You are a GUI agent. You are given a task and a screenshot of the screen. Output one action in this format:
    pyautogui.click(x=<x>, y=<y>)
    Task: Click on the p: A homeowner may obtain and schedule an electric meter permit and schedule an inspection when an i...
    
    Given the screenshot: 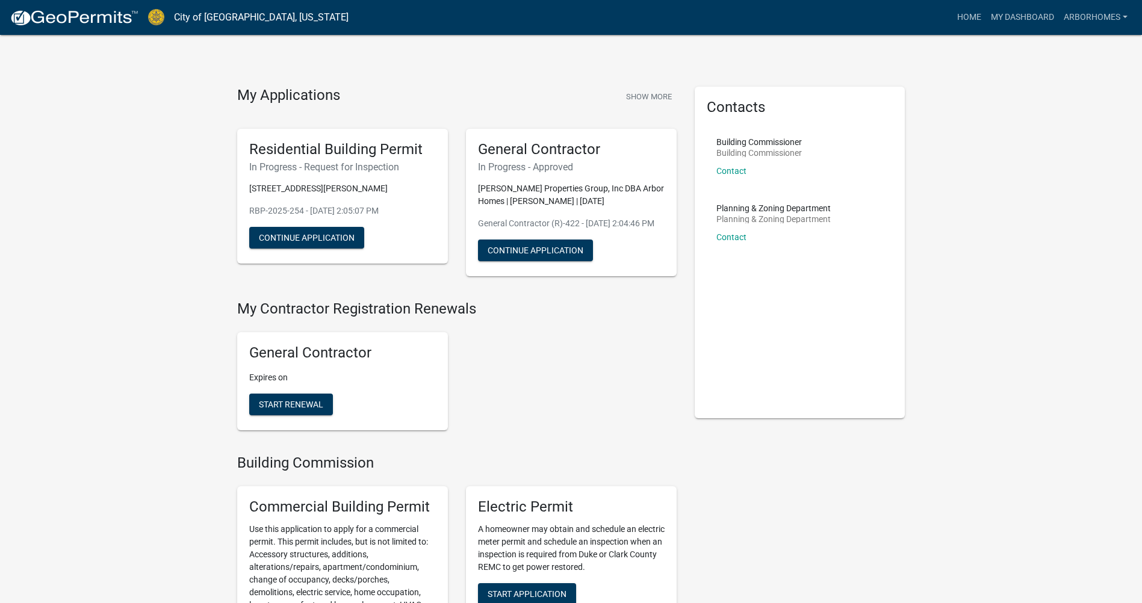 What is the action you would take?
    pyautogui.click(x=571, y=548)
    